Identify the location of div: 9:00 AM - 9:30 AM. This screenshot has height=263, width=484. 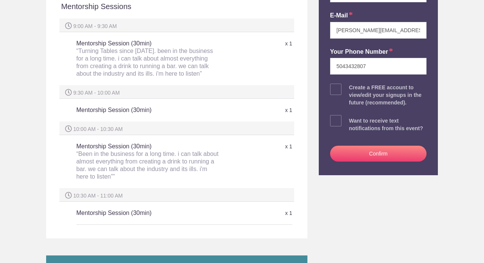
(177, 25).